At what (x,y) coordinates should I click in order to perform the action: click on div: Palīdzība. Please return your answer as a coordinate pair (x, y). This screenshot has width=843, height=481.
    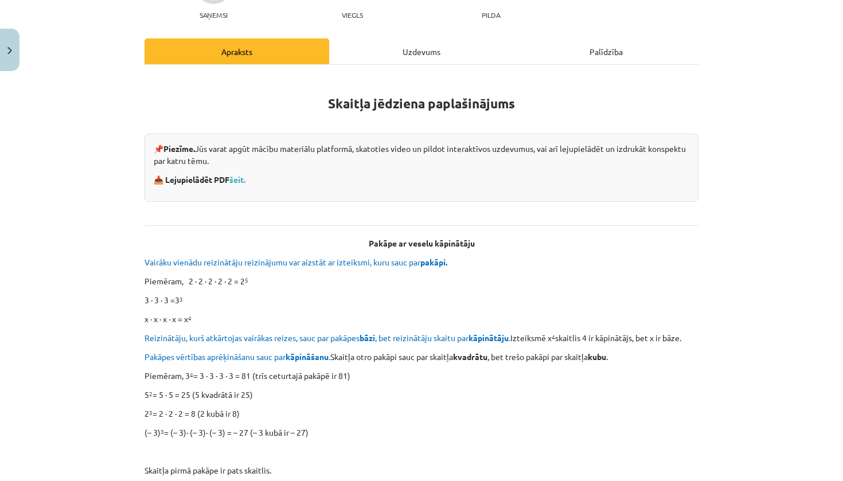
    Looking at the image, I should click on (606, 51).